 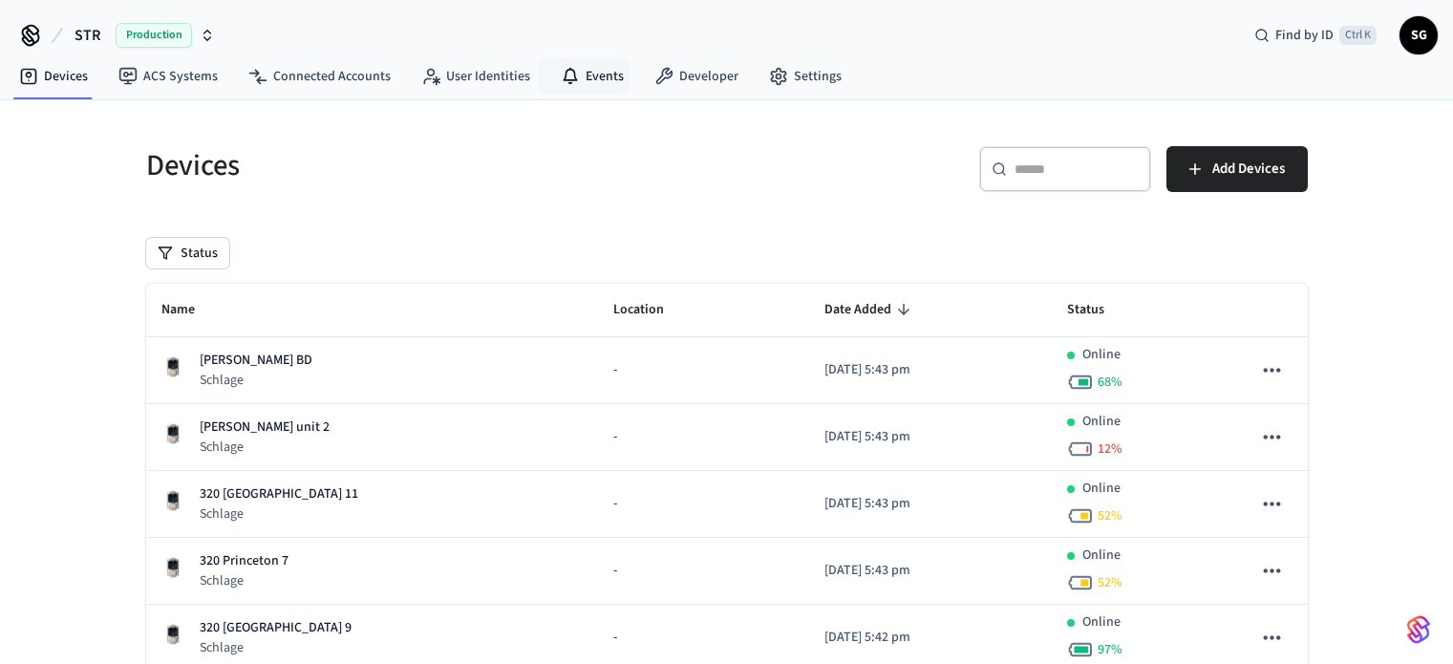 What do you see at coordinates (1418, 35) in the screenshot?
I see `button: SG` at bounding box center [1418, 35].